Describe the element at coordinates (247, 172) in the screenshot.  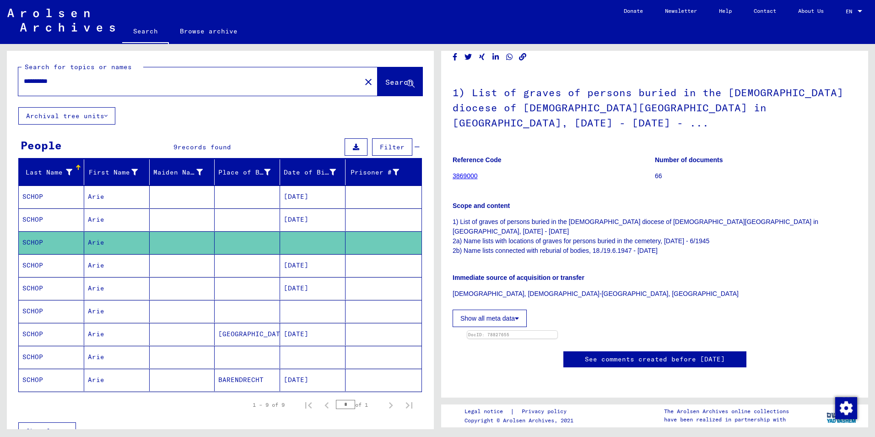
I see `mat-header-cell: Place of Birth` at that location.